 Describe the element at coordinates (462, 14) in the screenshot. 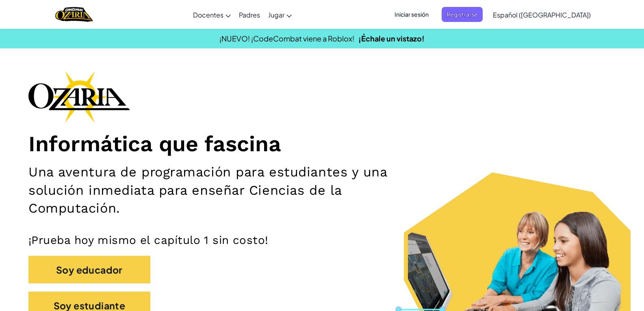

I see `font: Registrarse` at that location.